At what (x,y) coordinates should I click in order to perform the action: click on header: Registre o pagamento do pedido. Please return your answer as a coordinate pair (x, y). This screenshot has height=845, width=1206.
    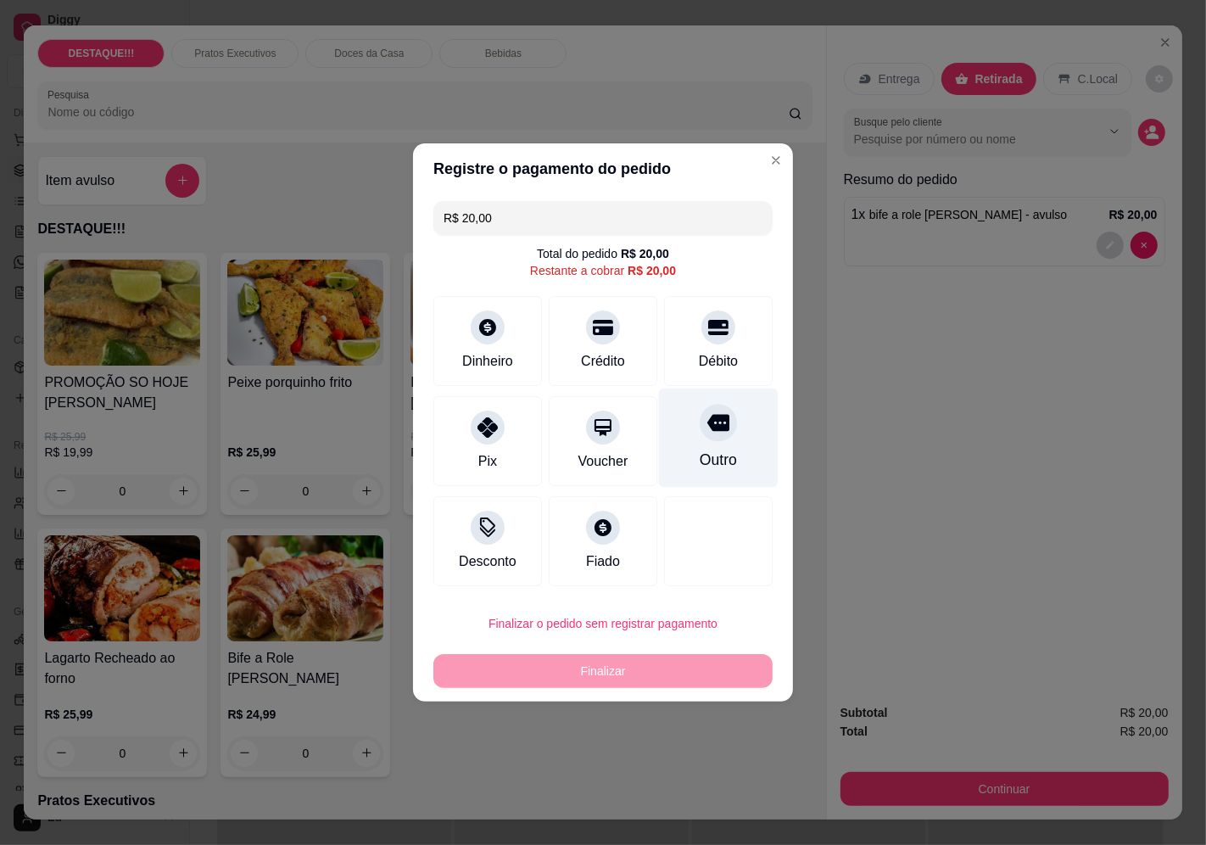
    Looking at the image, I should click on (603, 169).